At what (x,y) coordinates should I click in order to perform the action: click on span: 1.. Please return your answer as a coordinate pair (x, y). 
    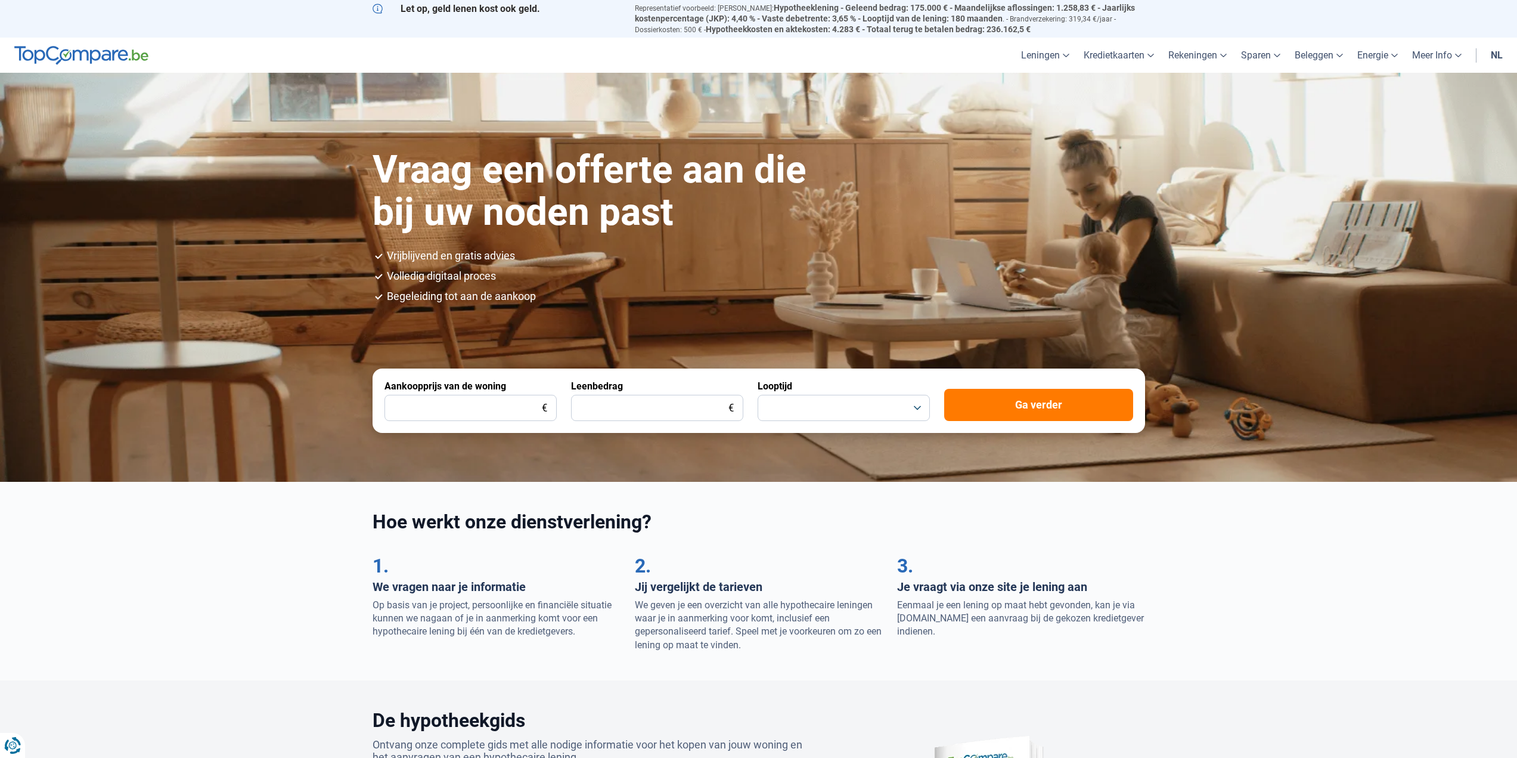
    Looking at the image, I should click on (380, 566).